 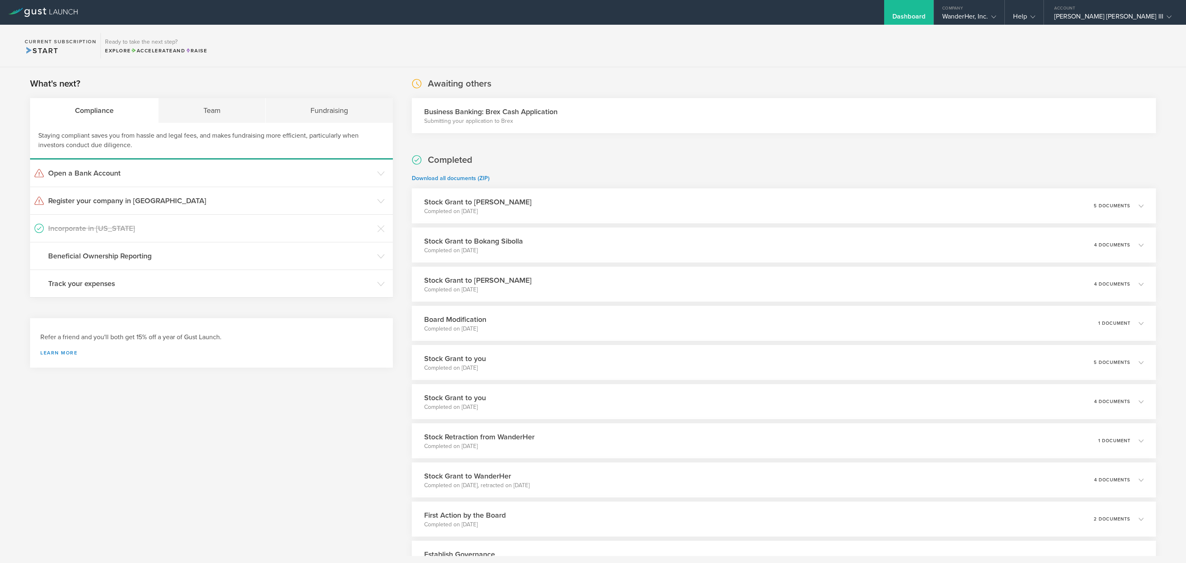 What do you see at coordinates (211, 337) in the screenshot?
I see `h3: Refer a friend and you'll both get 15% off a year of Gust Launch.` at bounding box center [211, 337].